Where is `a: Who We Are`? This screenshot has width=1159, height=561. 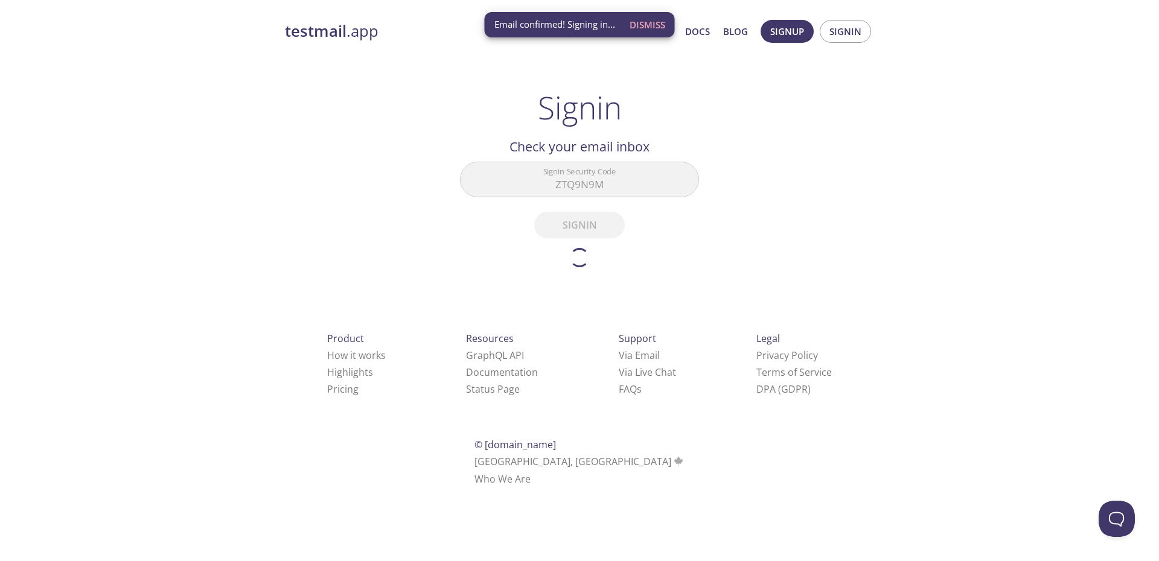
a: Who We Are is located at coordinates (502, 479).